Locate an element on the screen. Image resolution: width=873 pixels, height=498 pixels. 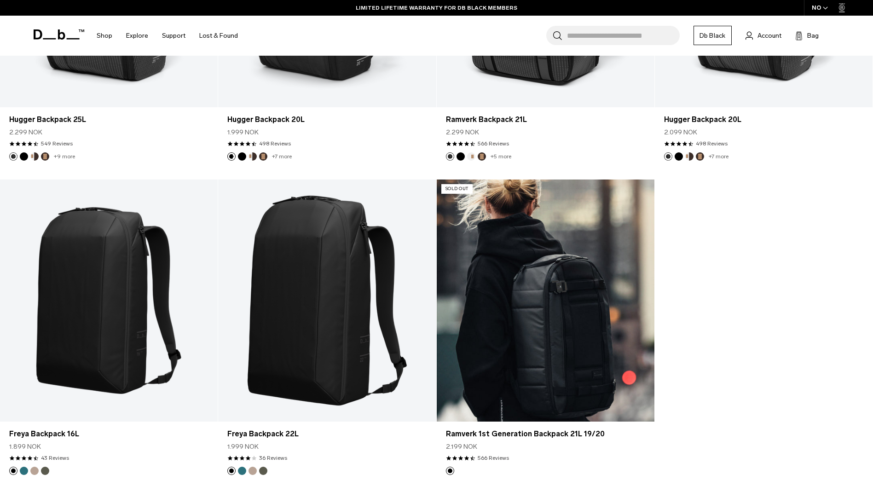
a: +9 more is located at coordinates (64, 157).